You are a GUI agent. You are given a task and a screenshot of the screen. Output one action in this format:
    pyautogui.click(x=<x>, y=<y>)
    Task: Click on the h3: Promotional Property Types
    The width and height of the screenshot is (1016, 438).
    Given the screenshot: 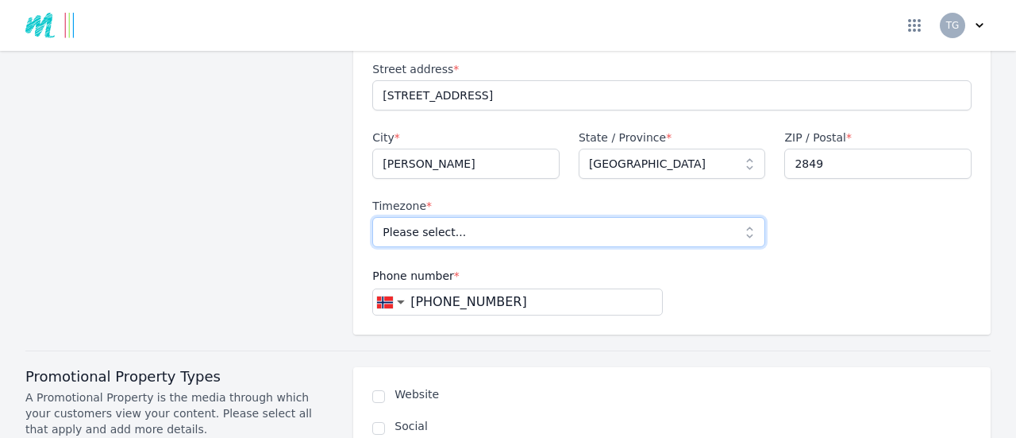 What is the action you would take?
    pyautogui.click(x=179, y=376)
    